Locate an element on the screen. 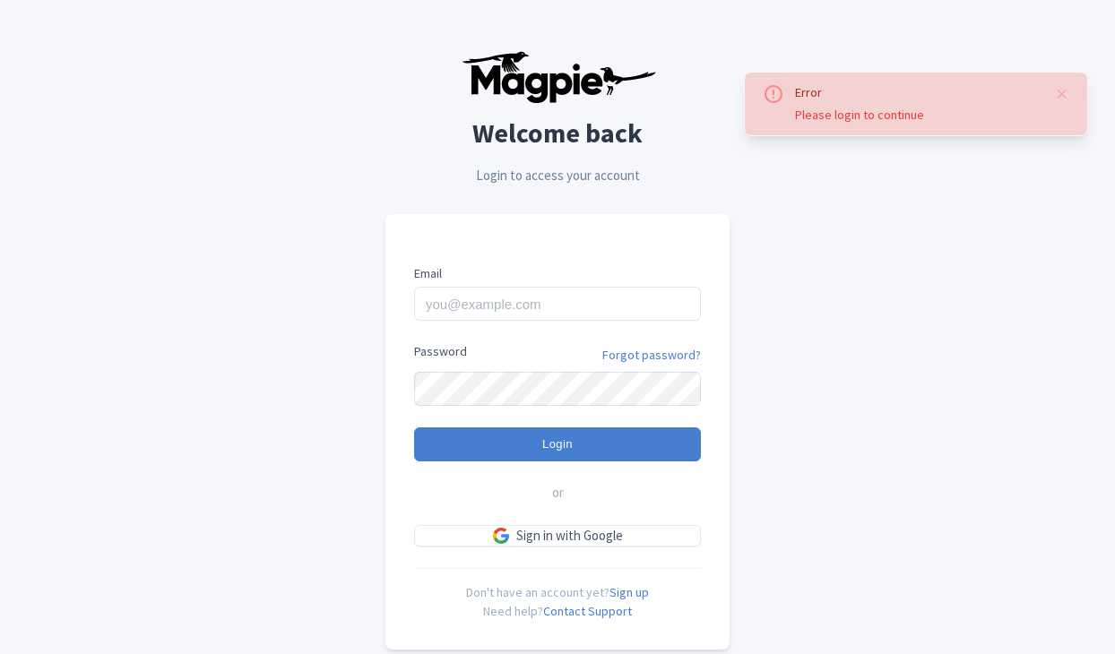  p: Login to access your account is located at coordinates (558, 176).